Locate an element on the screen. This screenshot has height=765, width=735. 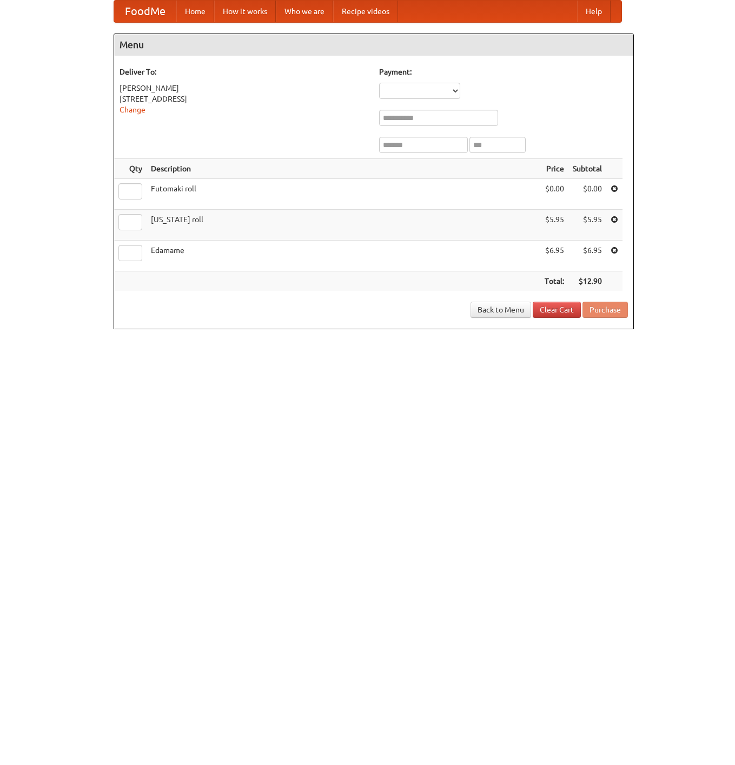
button: Purchase is located at coordinates (605, 310).